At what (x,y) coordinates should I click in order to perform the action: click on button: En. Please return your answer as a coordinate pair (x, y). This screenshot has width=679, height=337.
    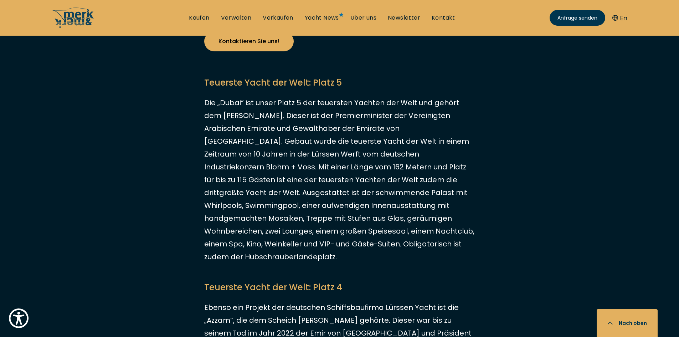
    Looking at the image, I should click on (620, 18).